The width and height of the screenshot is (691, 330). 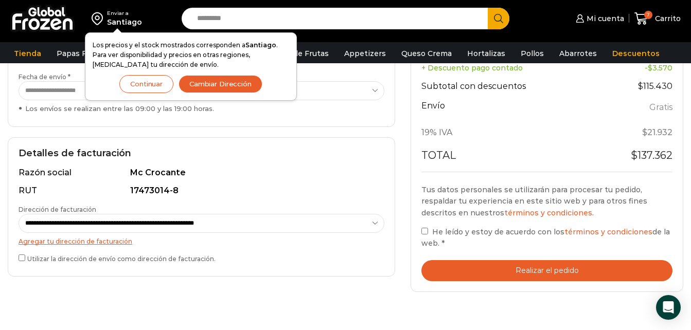 What do you see at coordinates (660, 107) in the screenshot?
I see `label: Gratis` at bounding box center [660, 107].